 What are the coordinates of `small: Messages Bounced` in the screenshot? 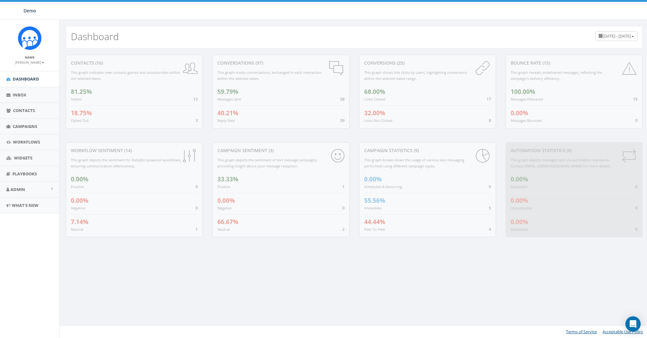 It's located at (526, 120).